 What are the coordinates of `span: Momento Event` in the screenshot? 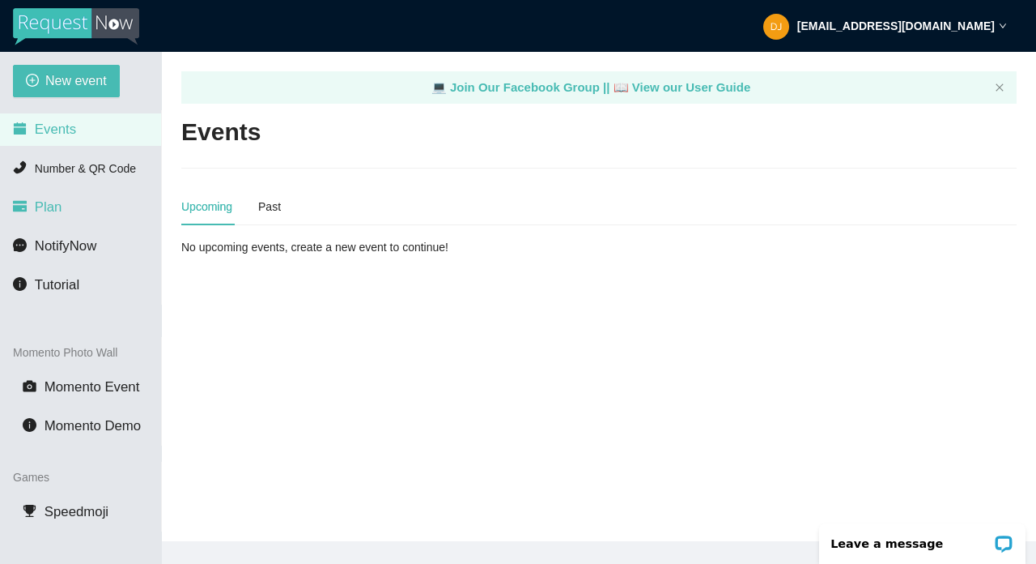 It's located at (92, 386).